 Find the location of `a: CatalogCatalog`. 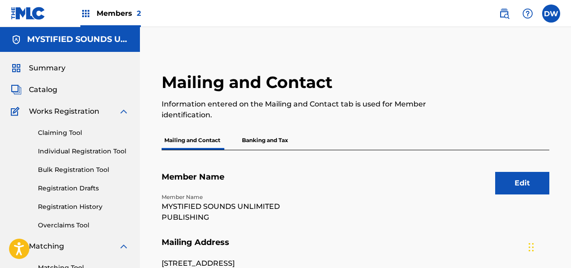

a: CatalogCatalog is located at coordinates (34, 90).